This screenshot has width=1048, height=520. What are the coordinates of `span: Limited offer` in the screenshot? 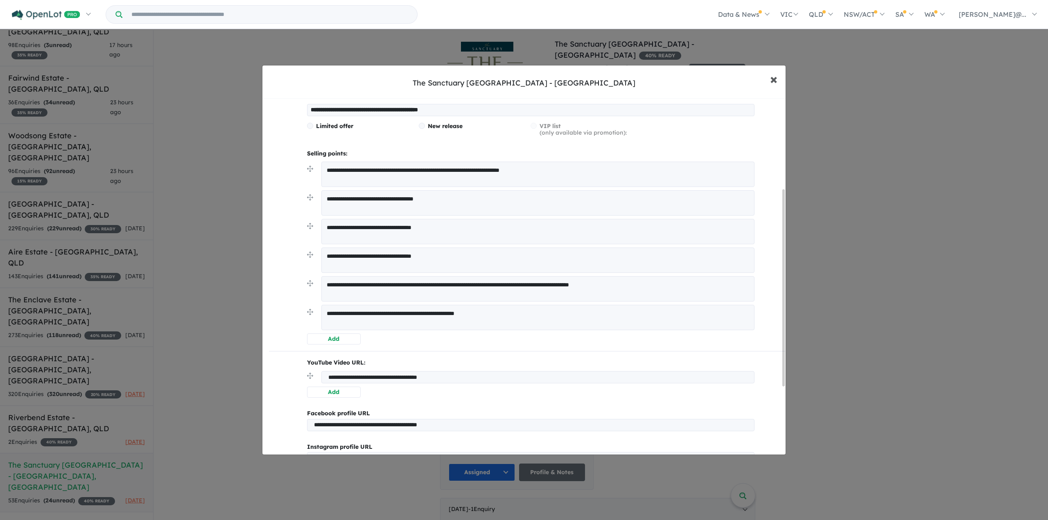 It's located at (334, 126).